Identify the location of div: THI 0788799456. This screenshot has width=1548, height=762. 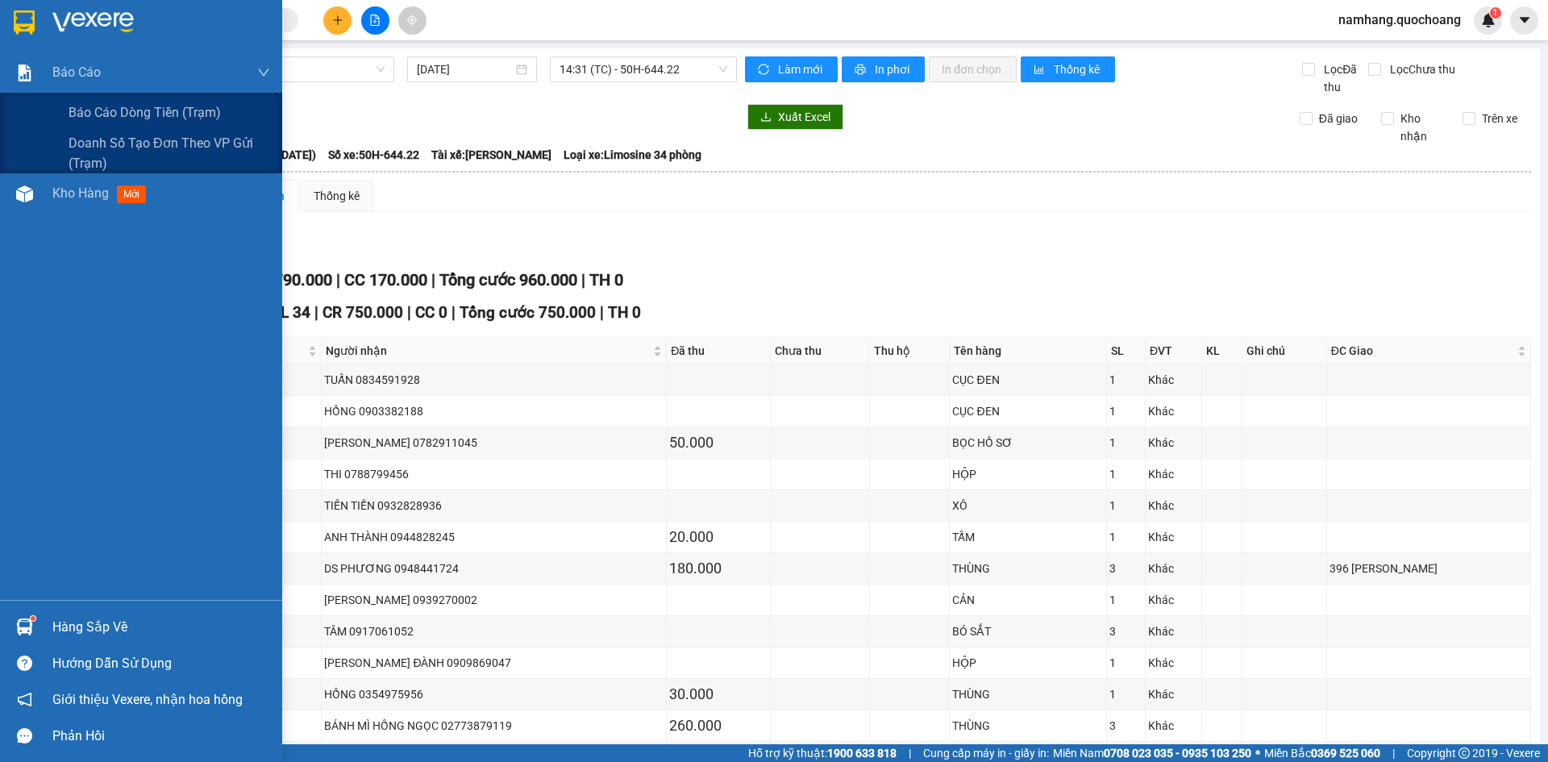
(493, 474).